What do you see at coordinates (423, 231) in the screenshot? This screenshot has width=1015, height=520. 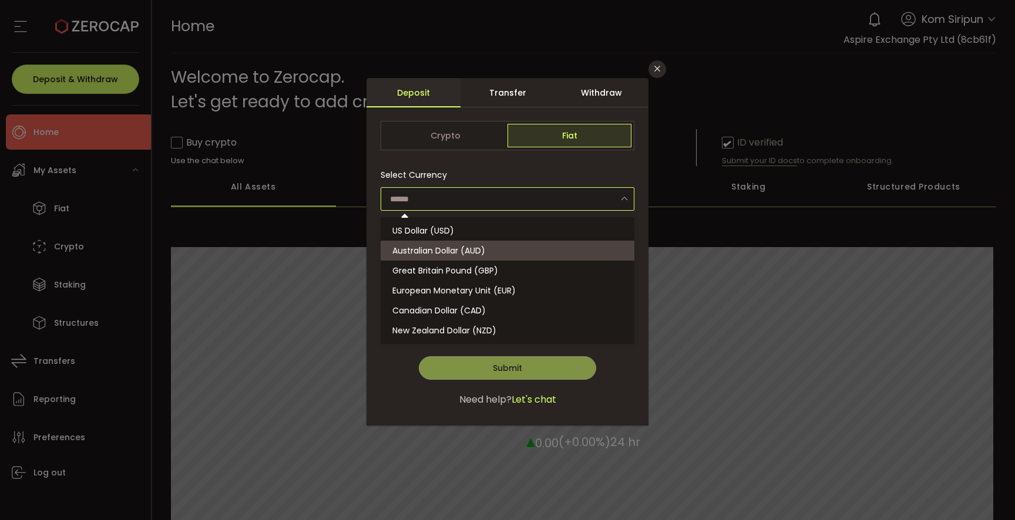 I see `span: US Dollar (USD)` at bounding box center [423, 231].